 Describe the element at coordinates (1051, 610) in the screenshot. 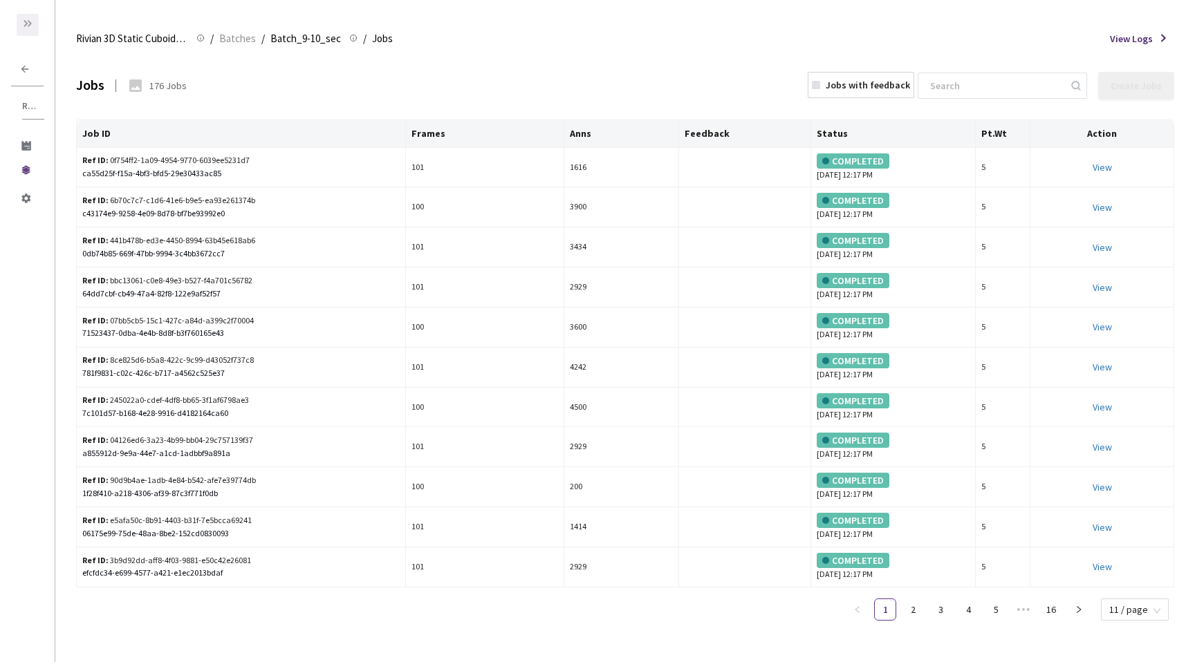

I see `a: 16` at that location.